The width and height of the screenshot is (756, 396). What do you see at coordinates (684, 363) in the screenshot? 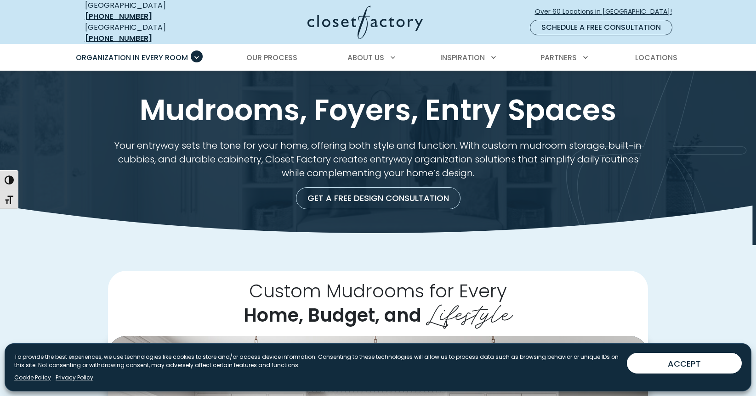
I see `button: ACCEPT` at bounding box center [684, 363].